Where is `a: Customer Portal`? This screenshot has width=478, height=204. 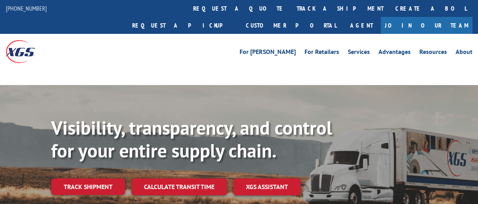 a: Customer Portal is located at coordinates (291, 25).